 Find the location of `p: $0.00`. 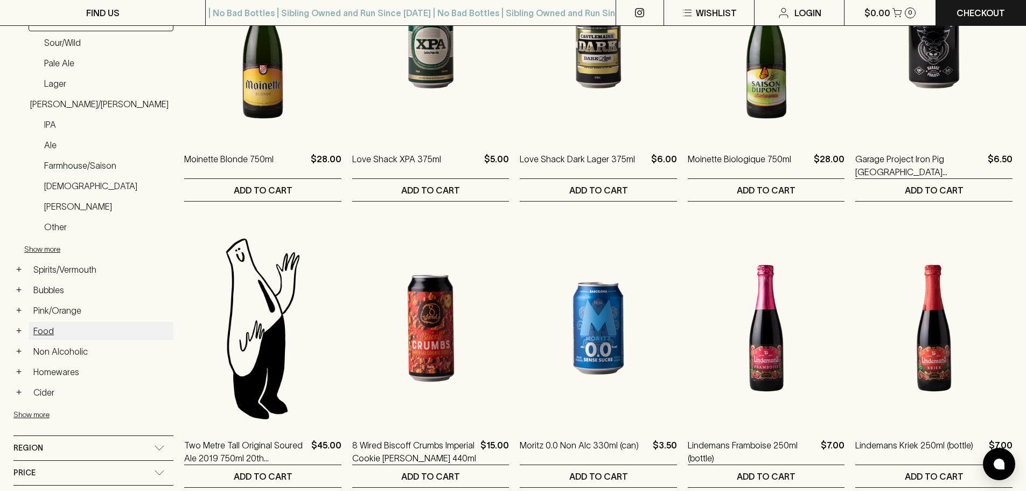

p: $0.00 is located at coordinates (878, 13).